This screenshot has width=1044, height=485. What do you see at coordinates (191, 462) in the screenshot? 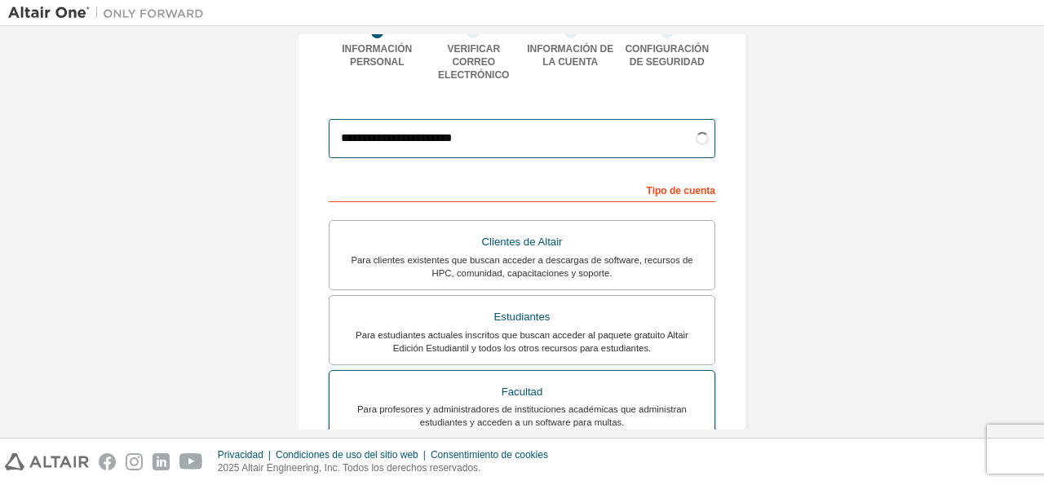
I see `img: youtube.svg` at bounding box center [191, 462].